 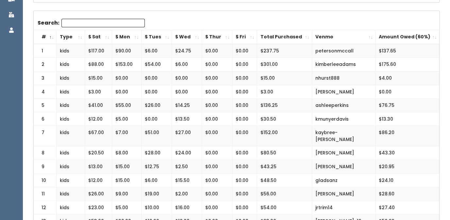 What do you see at coordinates (98, 194) in the screenshot?
I see `td: $26.00` at bounding box center [98, 194].